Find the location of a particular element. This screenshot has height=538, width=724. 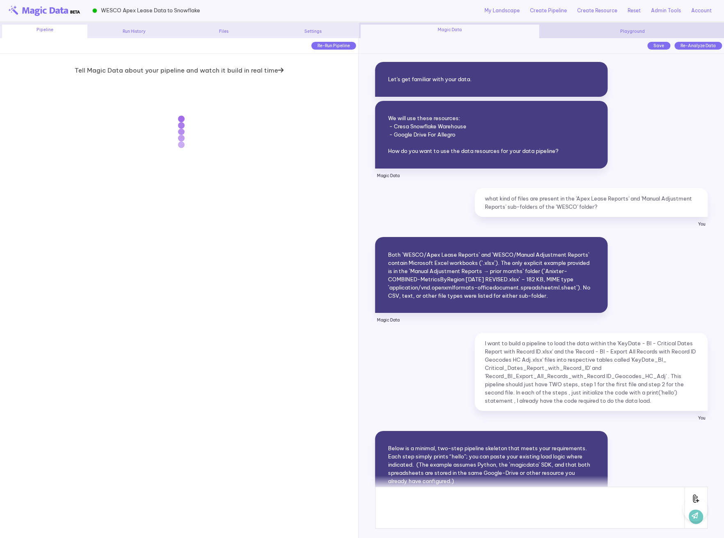

img: Attach File is located at coordinates (695, 500).